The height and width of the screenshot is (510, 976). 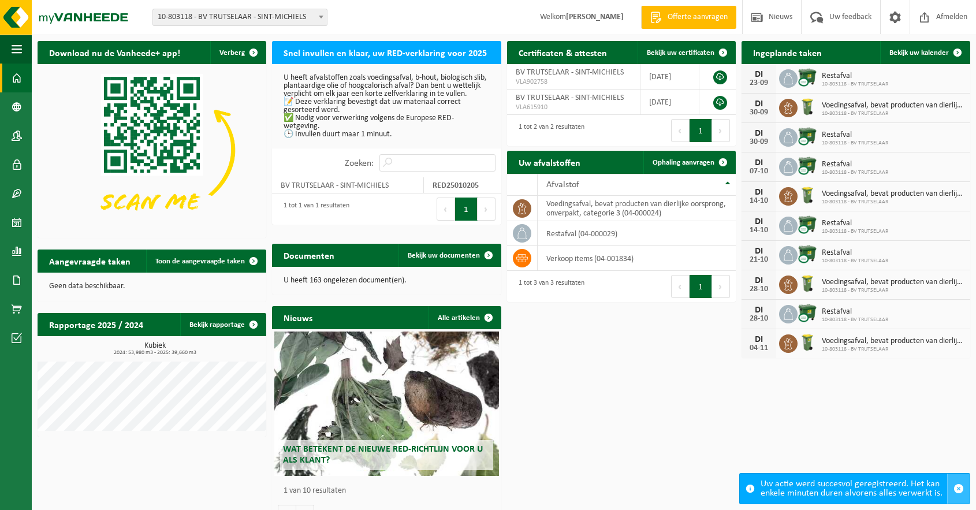 I want to click on a: Bekijk uw kalender, so click(x=925, y=53).